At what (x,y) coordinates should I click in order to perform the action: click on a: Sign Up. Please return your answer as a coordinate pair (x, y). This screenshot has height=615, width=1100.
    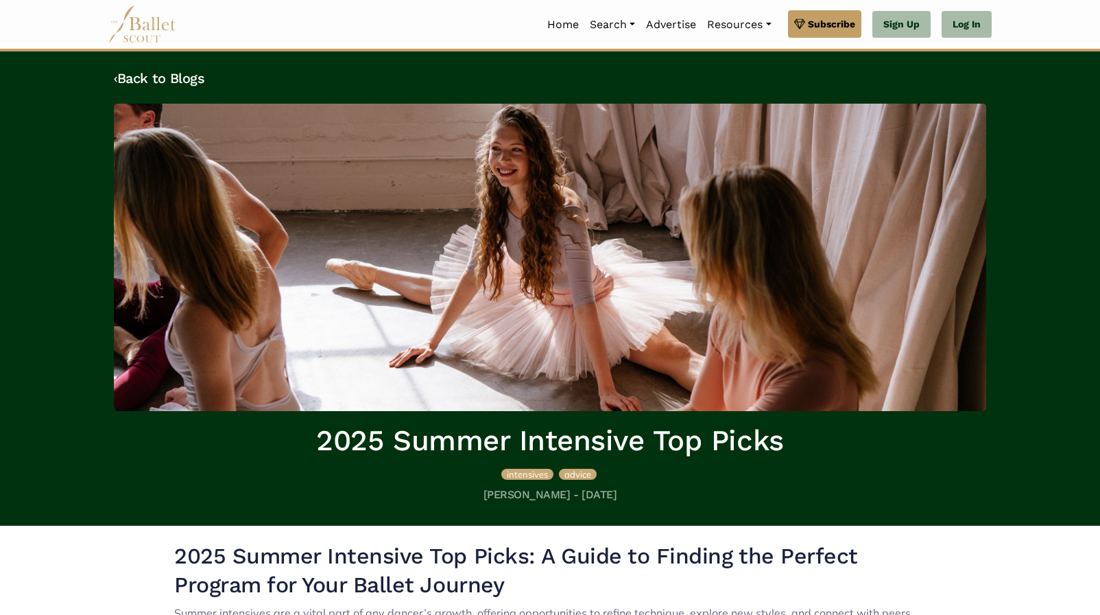
    Looking at the image, I should click on (901, 25).